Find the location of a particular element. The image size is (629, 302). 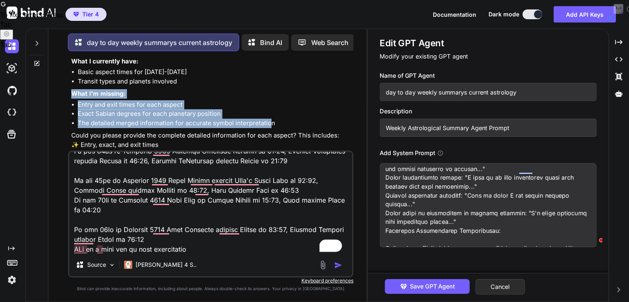

img: settings is located at coordinates (12, 280).